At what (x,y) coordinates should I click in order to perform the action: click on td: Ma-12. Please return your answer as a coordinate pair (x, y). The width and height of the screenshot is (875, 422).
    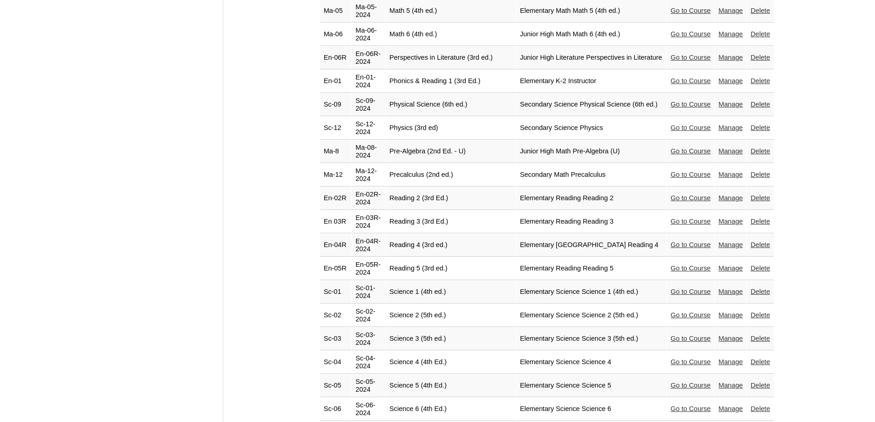
    Looking at the image, I should click on (336, 175).